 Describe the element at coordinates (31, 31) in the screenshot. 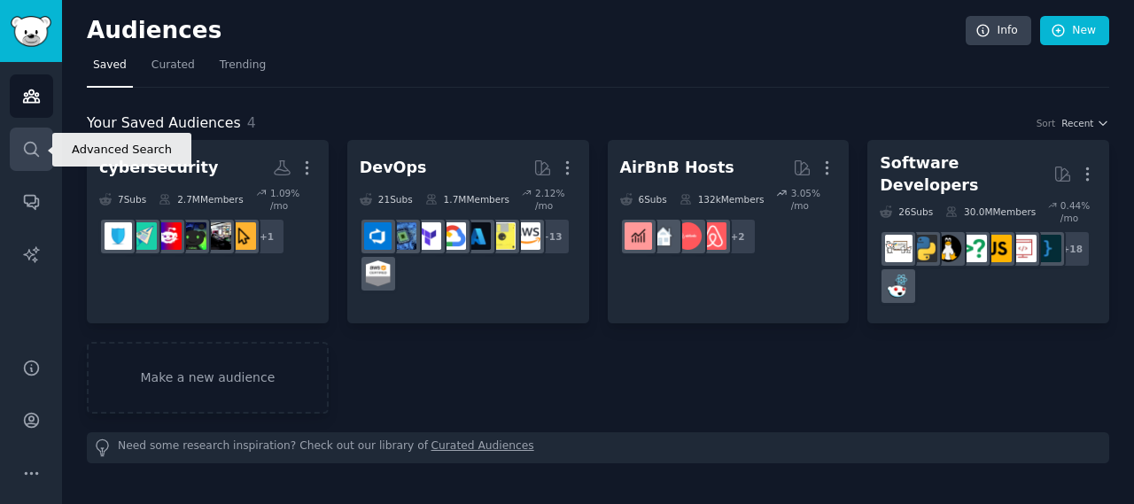

I see `img: GummySearch logo` at that location.